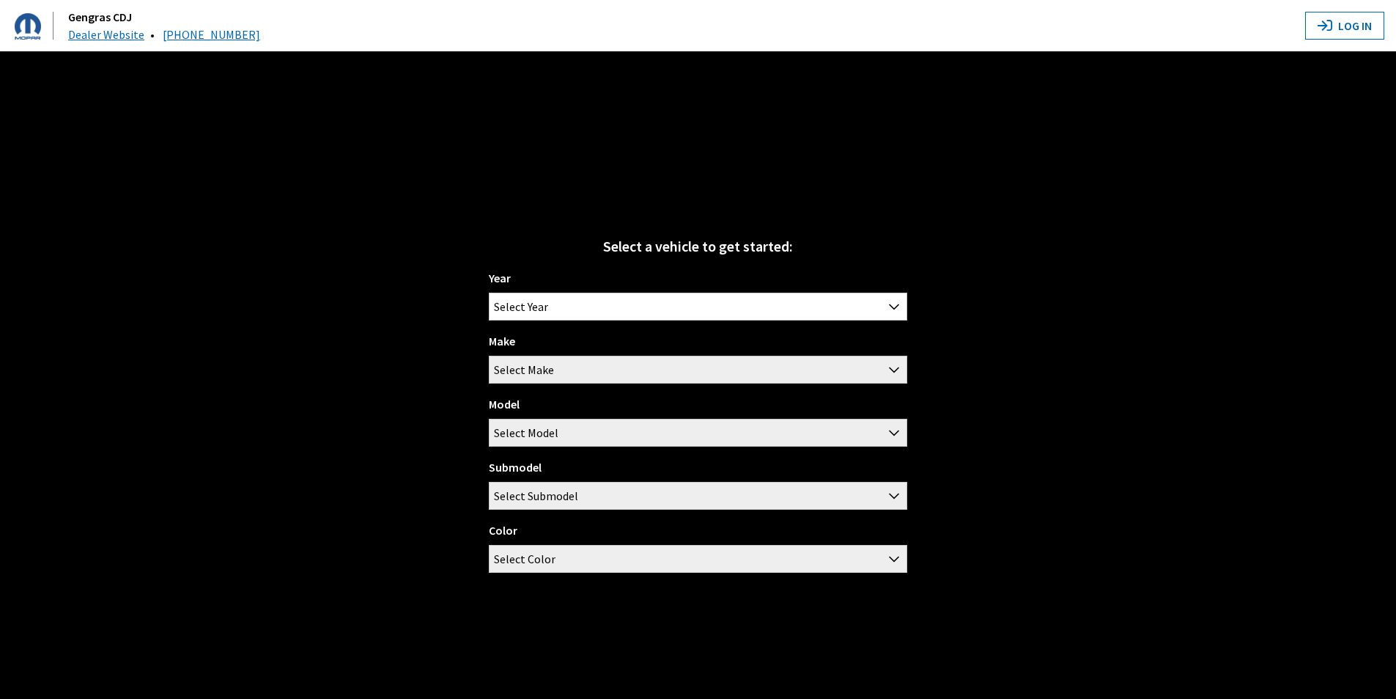  I want to click on img: Dashboard, so click(28, 26).